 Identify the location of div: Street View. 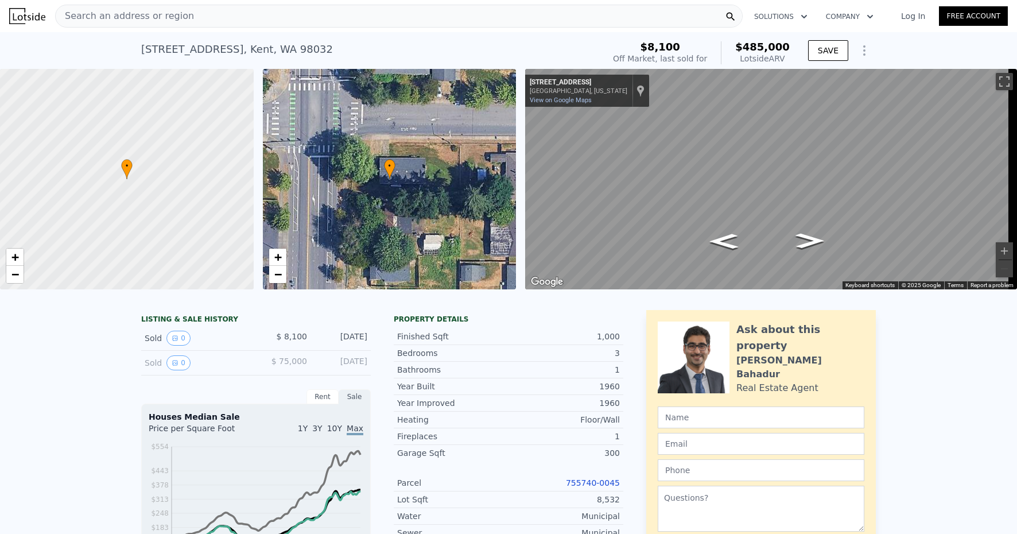
(770, 179).